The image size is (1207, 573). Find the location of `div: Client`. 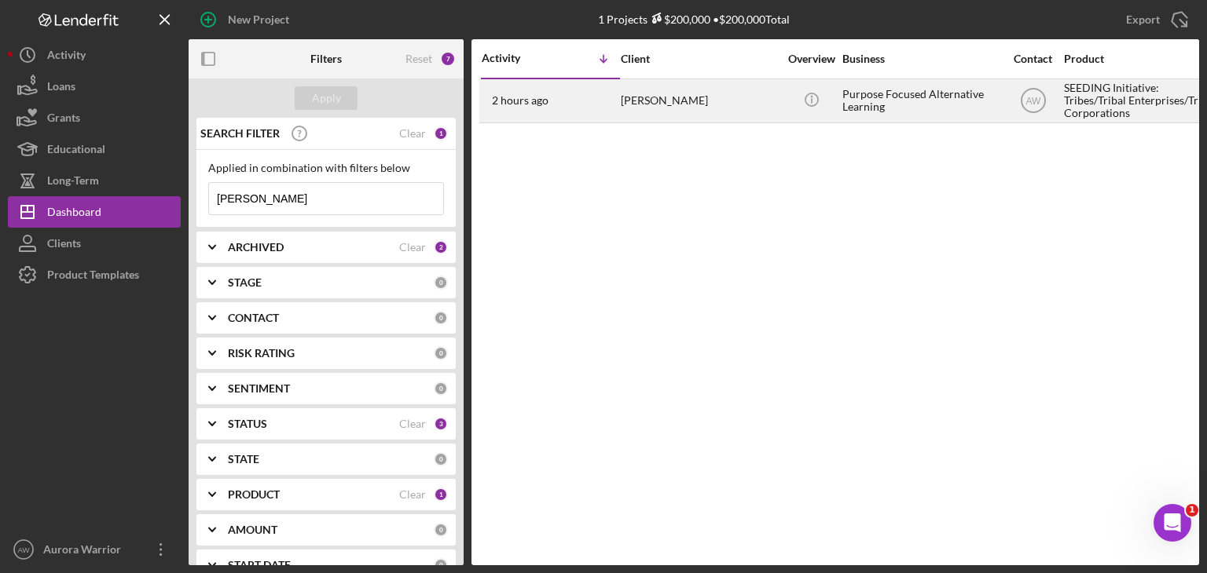

div: Client is located at coordinates (699, 59).